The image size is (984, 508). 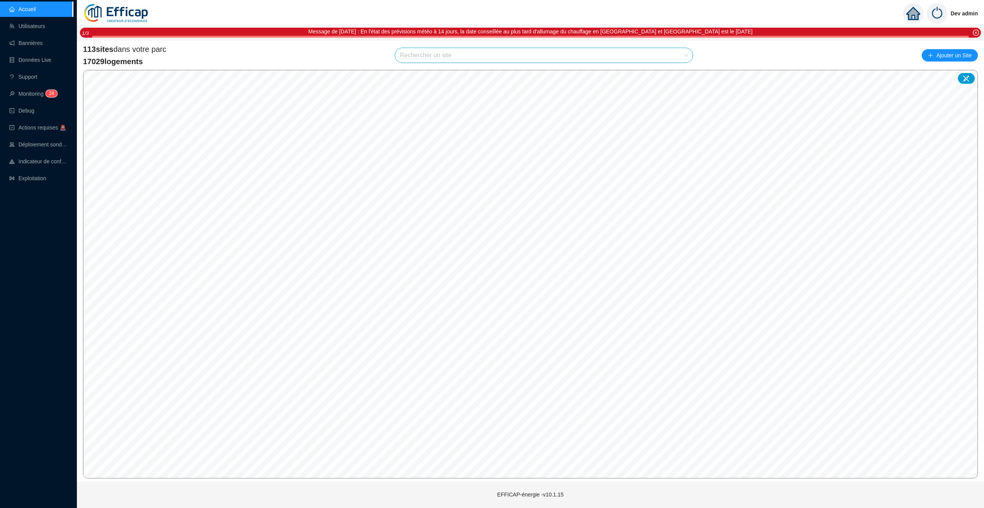 I want to click on canvas: Map, so click(x=530, y=274).